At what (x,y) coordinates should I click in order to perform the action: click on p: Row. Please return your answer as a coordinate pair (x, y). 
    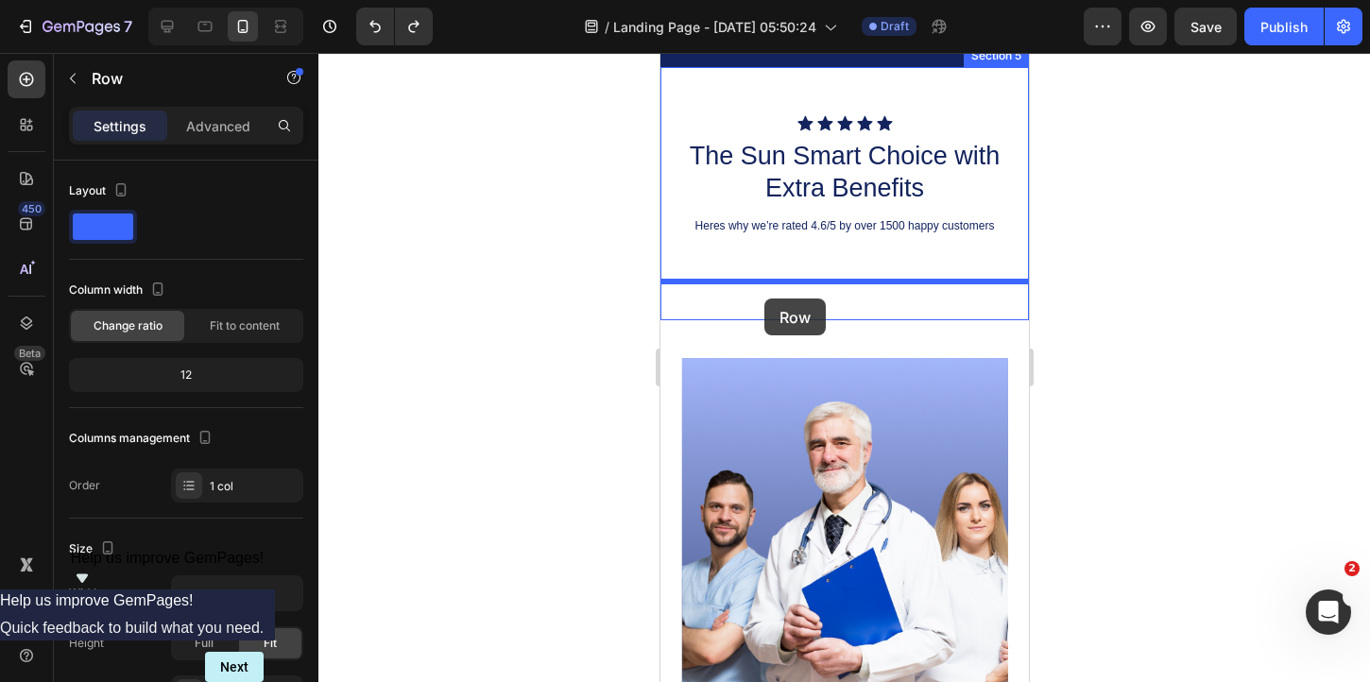
    Looking at the image, I should click on (172, 78).